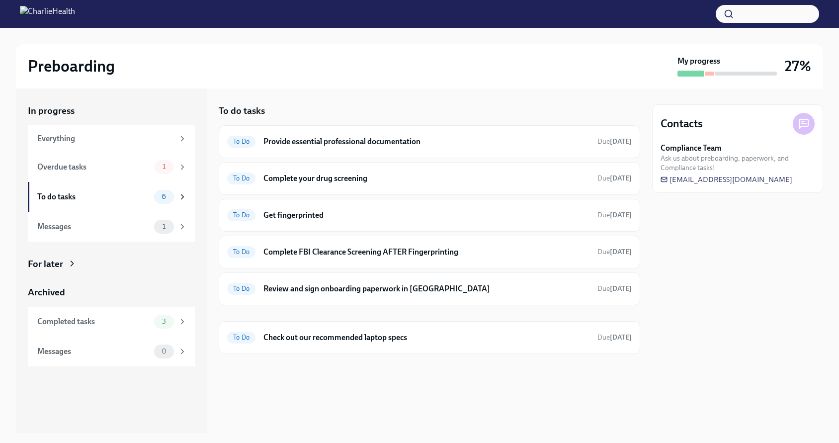 The height and width of the screenshot is (443, 839). I want to click on a: To do tasks6, so click(111, 197).